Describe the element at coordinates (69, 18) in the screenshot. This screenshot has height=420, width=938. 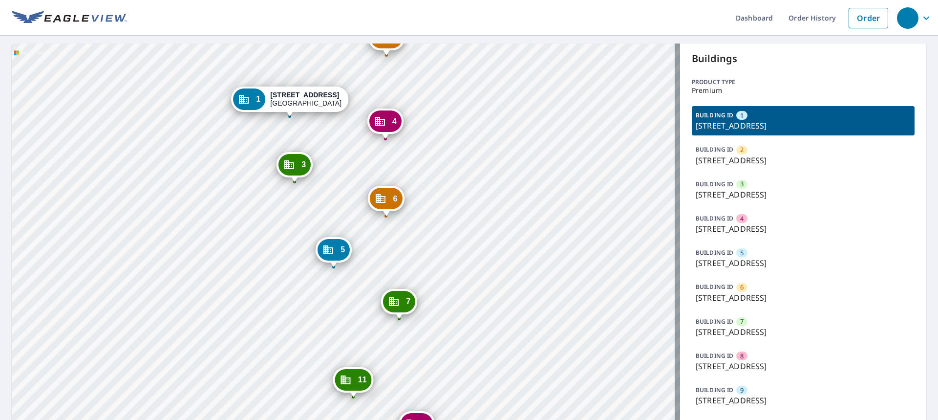
I see `img: EV Logo` at that location.